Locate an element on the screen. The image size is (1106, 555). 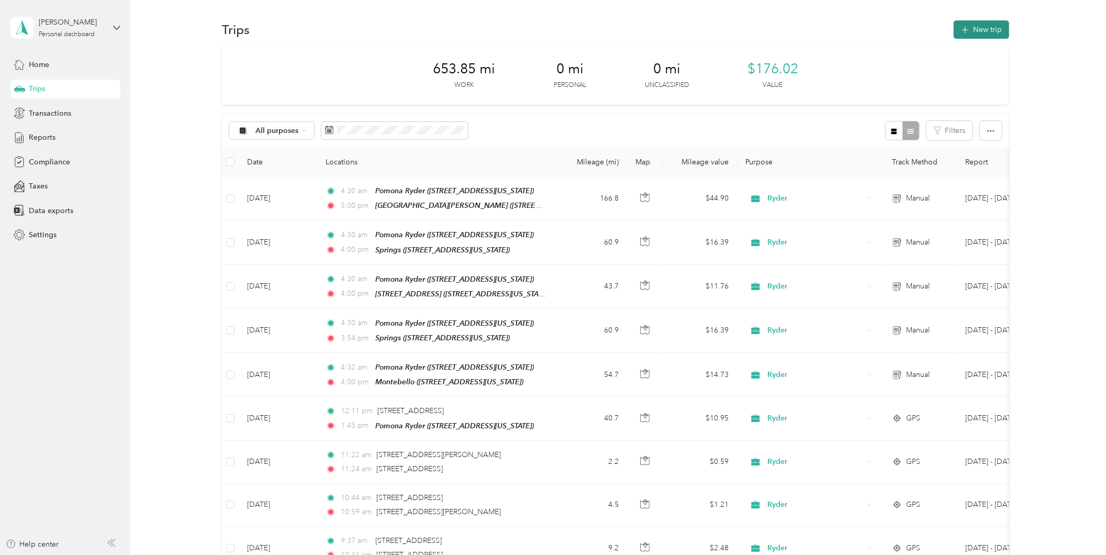
span: 10:44 am is located at coordinates (356, 498).